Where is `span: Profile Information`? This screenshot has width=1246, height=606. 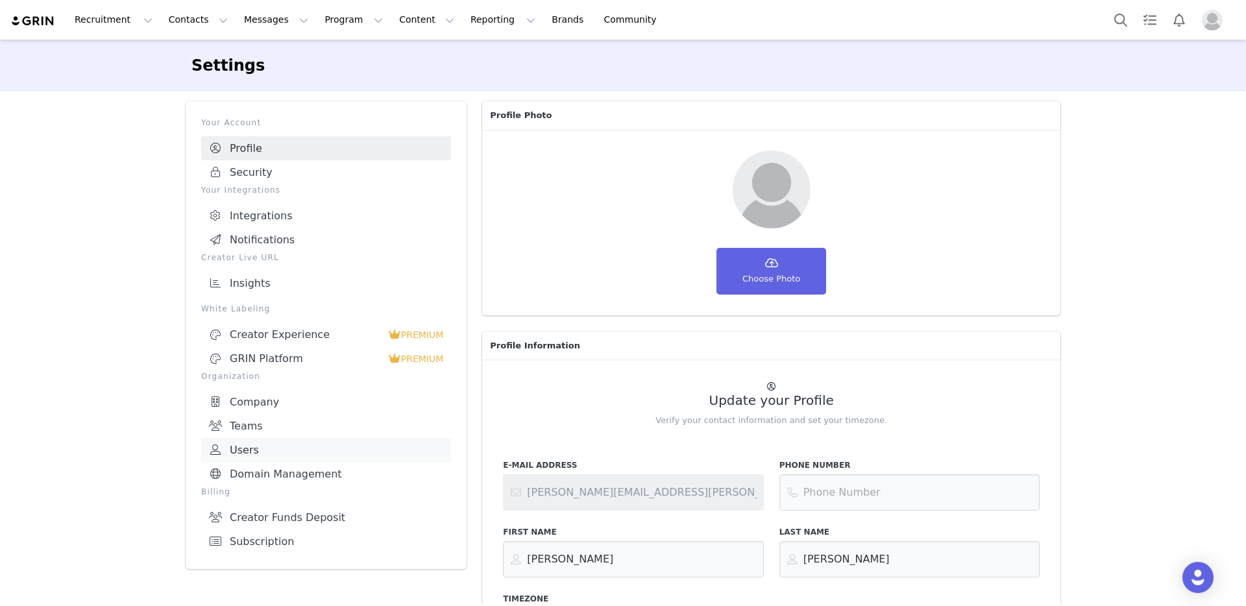
span: Profile Information is located at coordinates (535, 346).